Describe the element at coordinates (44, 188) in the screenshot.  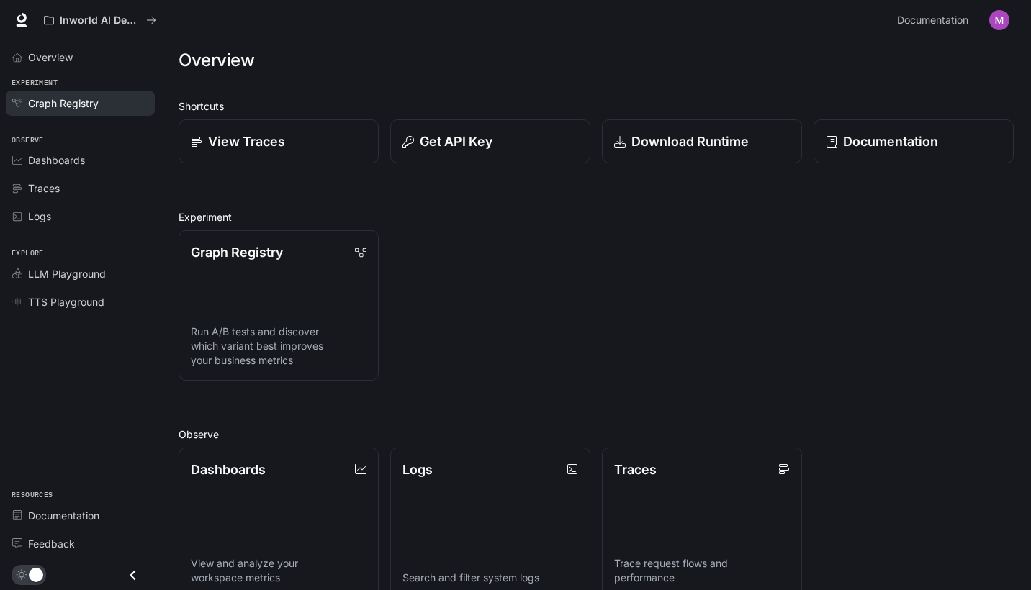
I see `span: Traces` at that location.